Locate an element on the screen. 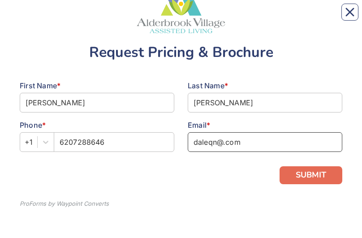 This screenshot has width=362, height=238. button: Close is located at coordinates (350, 12).